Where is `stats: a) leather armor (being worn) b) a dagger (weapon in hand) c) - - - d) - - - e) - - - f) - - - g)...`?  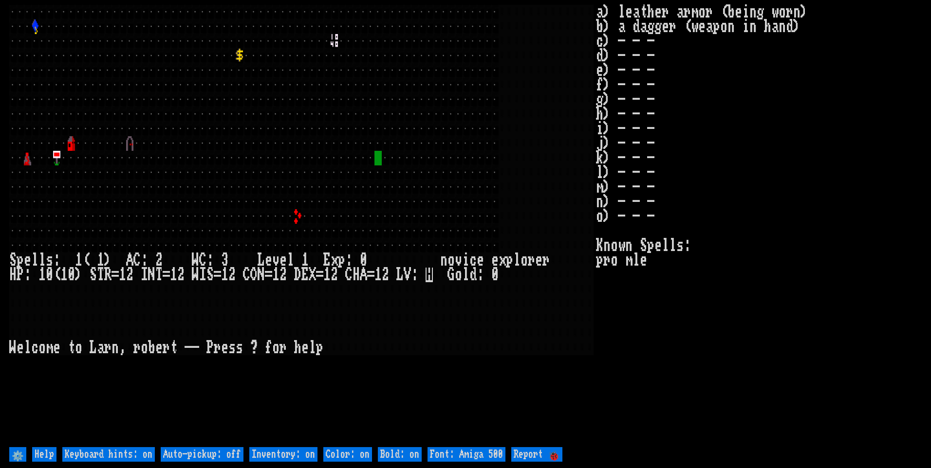
stats: a) leather armor (being worn) b) a dagger (weapon in hand) c) - - - d) - - - e) - - - f) - - - g)... is located at coordinates (758, 225).